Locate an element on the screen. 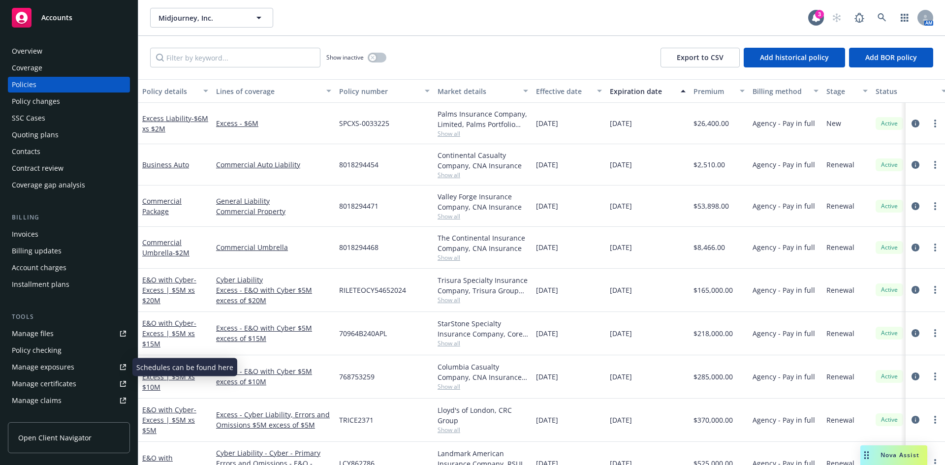 The height and width of the screenshot is (465, 945). div: Invoices is located at coordinates (25, 234).